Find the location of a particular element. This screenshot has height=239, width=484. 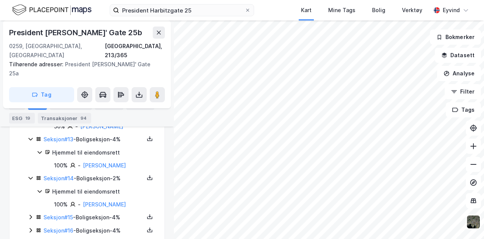

img: logo.f888ab2527a4732fd821a326f86c7f29.svg is located at coordinates (52, 10).